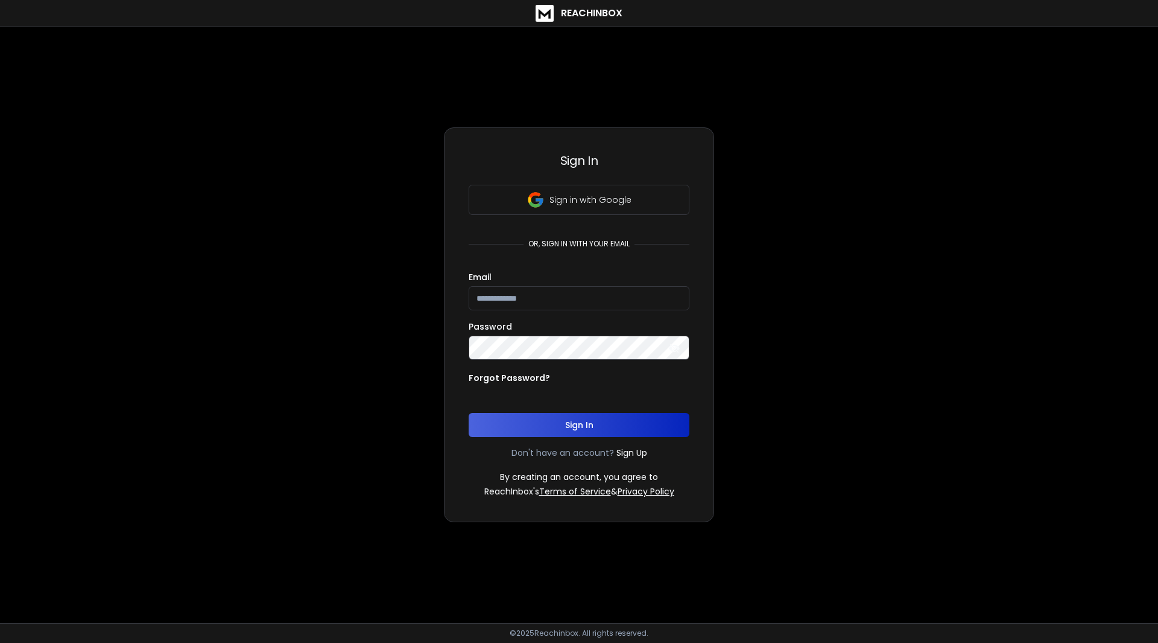 This screenshot has height=643, width=1158. What do you see at coordinates (575, 491) in the screenshot?
I see `span: Terms of Service` at bounding box center [575, 491].